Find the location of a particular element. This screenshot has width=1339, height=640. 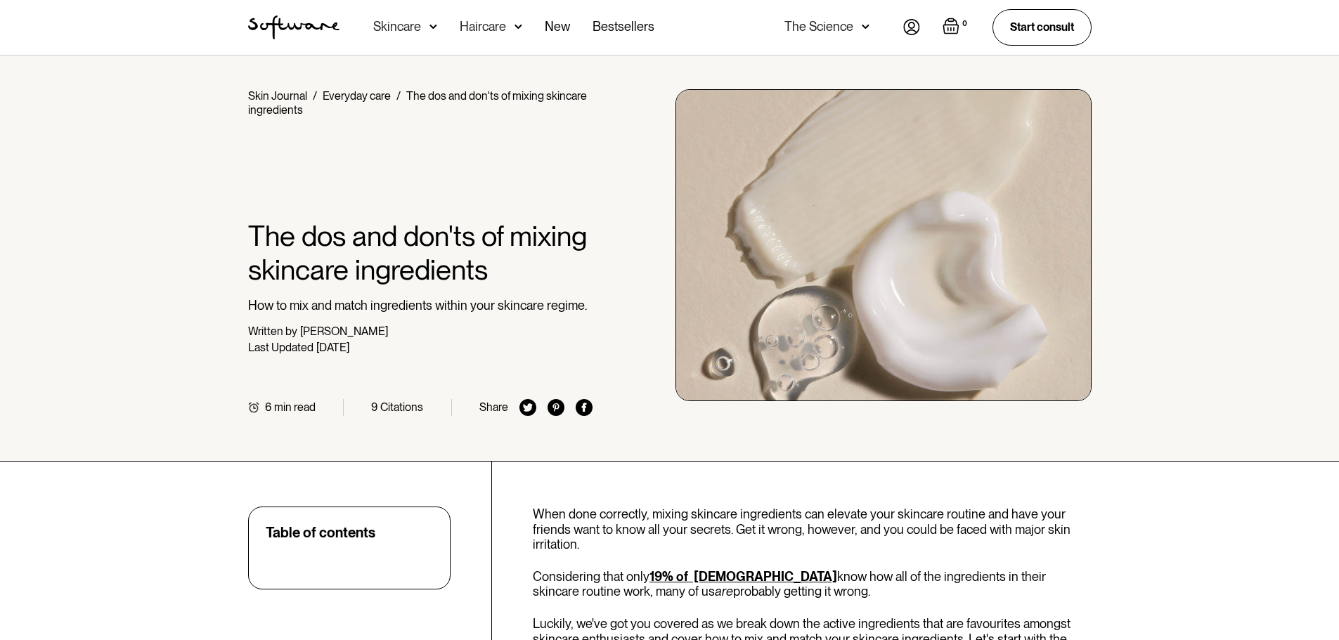

p: When done correctly, mixing skincare ingredients can elevate your skincare routine and have your ... is located at coordinates (812, 529).